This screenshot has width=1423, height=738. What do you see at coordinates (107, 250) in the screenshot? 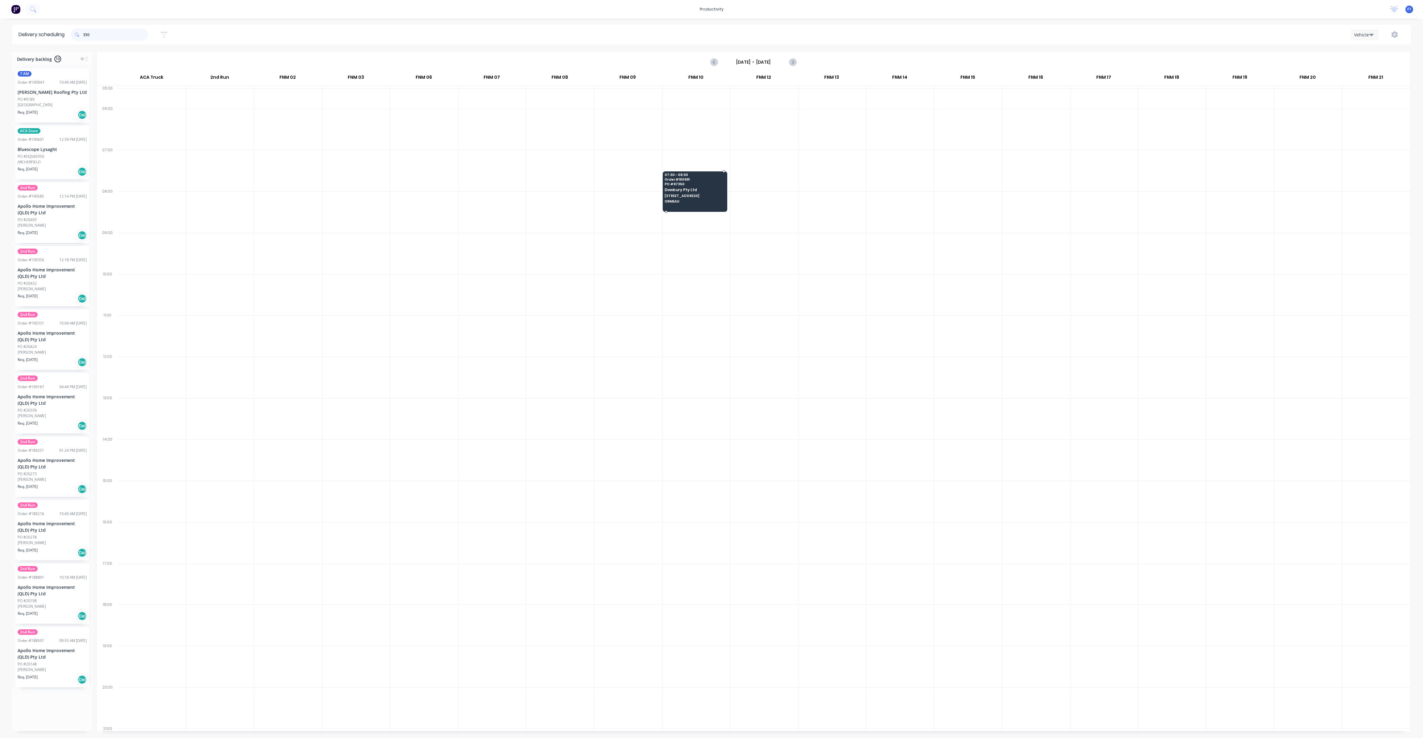
I see `div: 09:00` at bounding box center [107, 250].